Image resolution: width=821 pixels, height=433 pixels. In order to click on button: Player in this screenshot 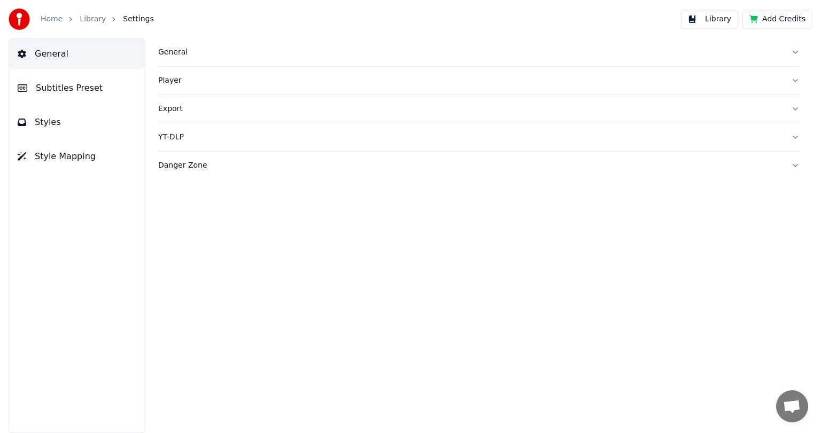, I will do `click(479, 81)`.